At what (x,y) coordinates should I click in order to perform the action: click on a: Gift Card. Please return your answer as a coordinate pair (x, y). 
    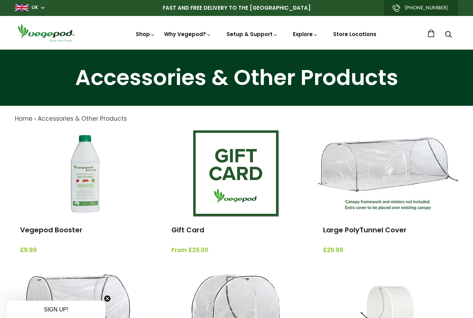
    Looking at the image, I should click on (188, 230).